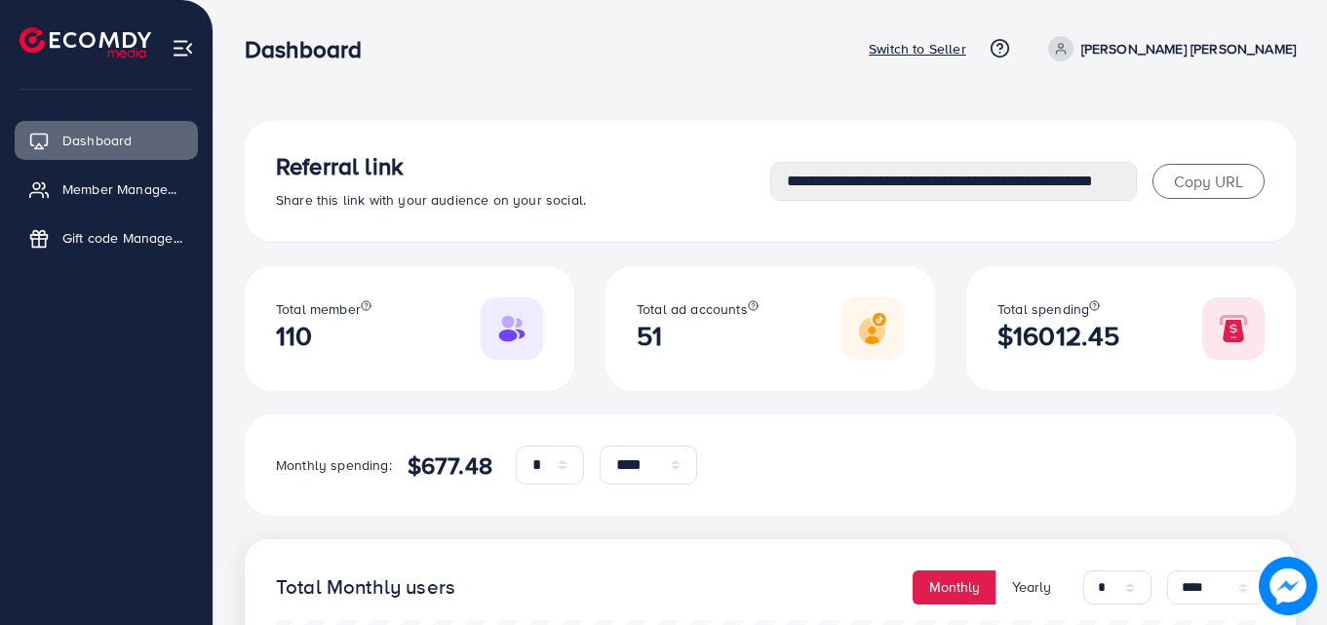  What do you see at coordinates (324, 336) in the screenshot?
I see `h2: 110` at bounding box center [324, 336].